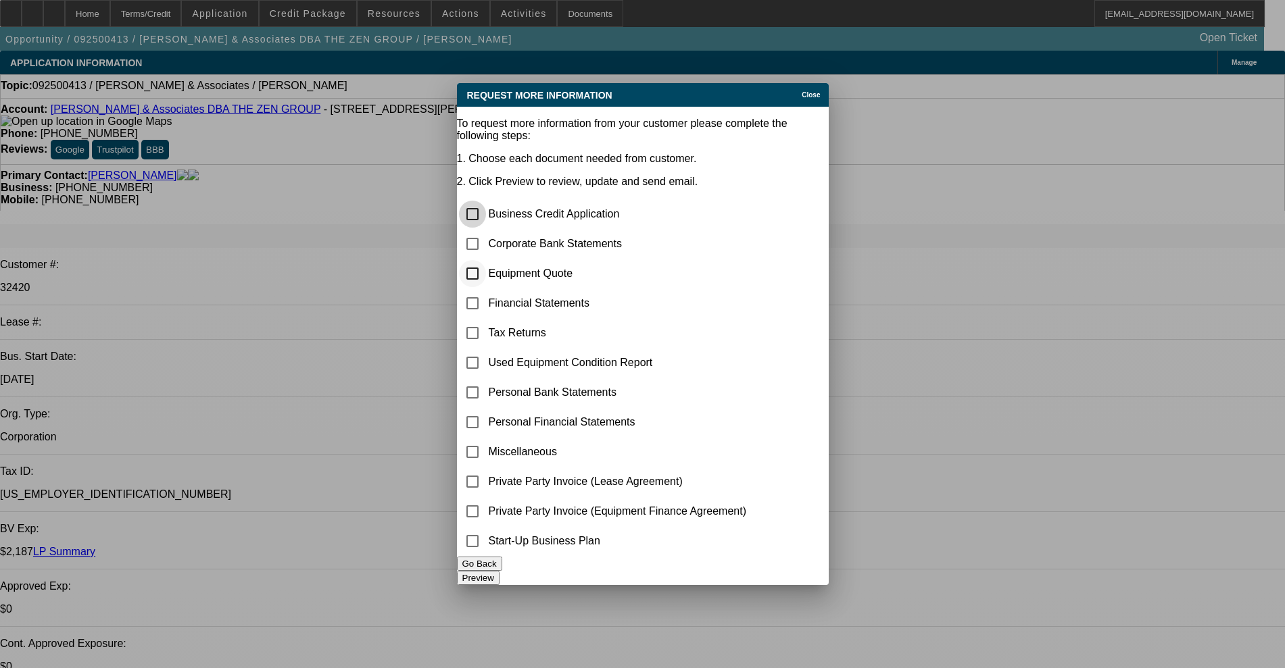  Describe the element at coordinates (810, 95) in the screenshot. I see `span: Close` at that location.